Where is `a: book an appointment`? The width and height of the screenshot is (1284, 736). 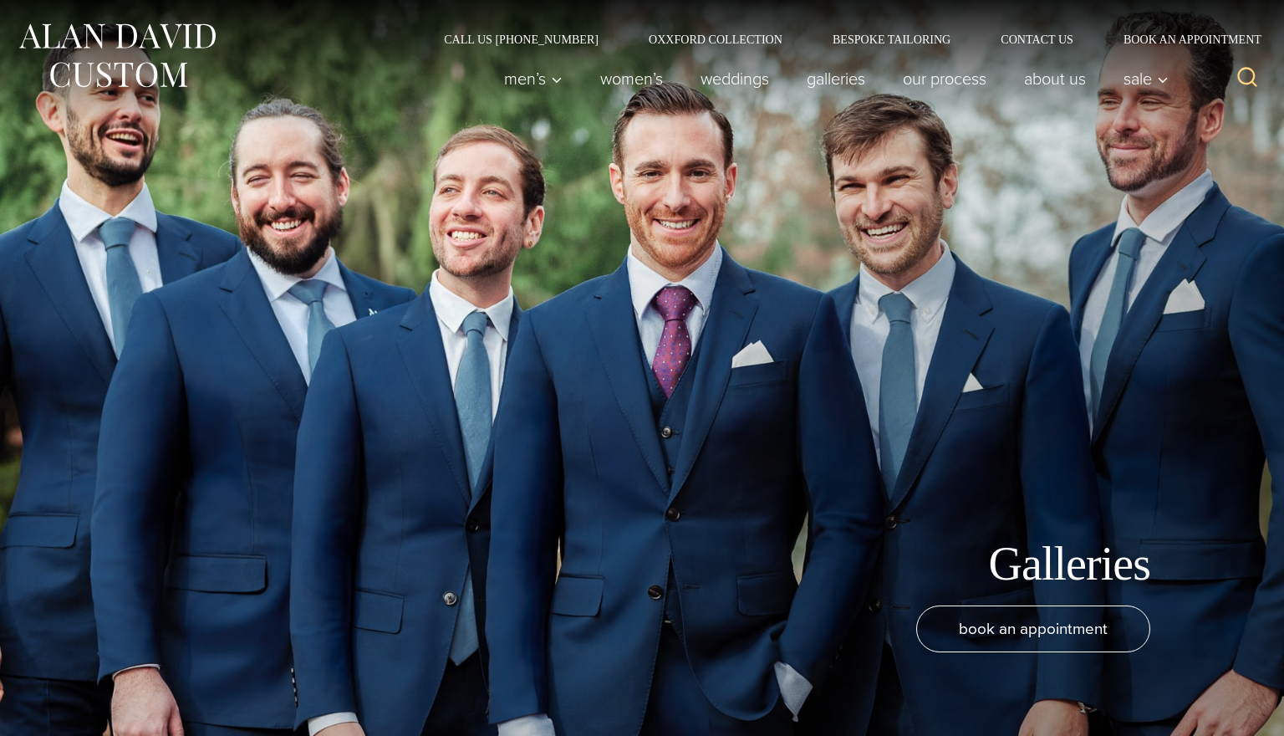 a: book an appointment is located at coordinates (1033, 629).